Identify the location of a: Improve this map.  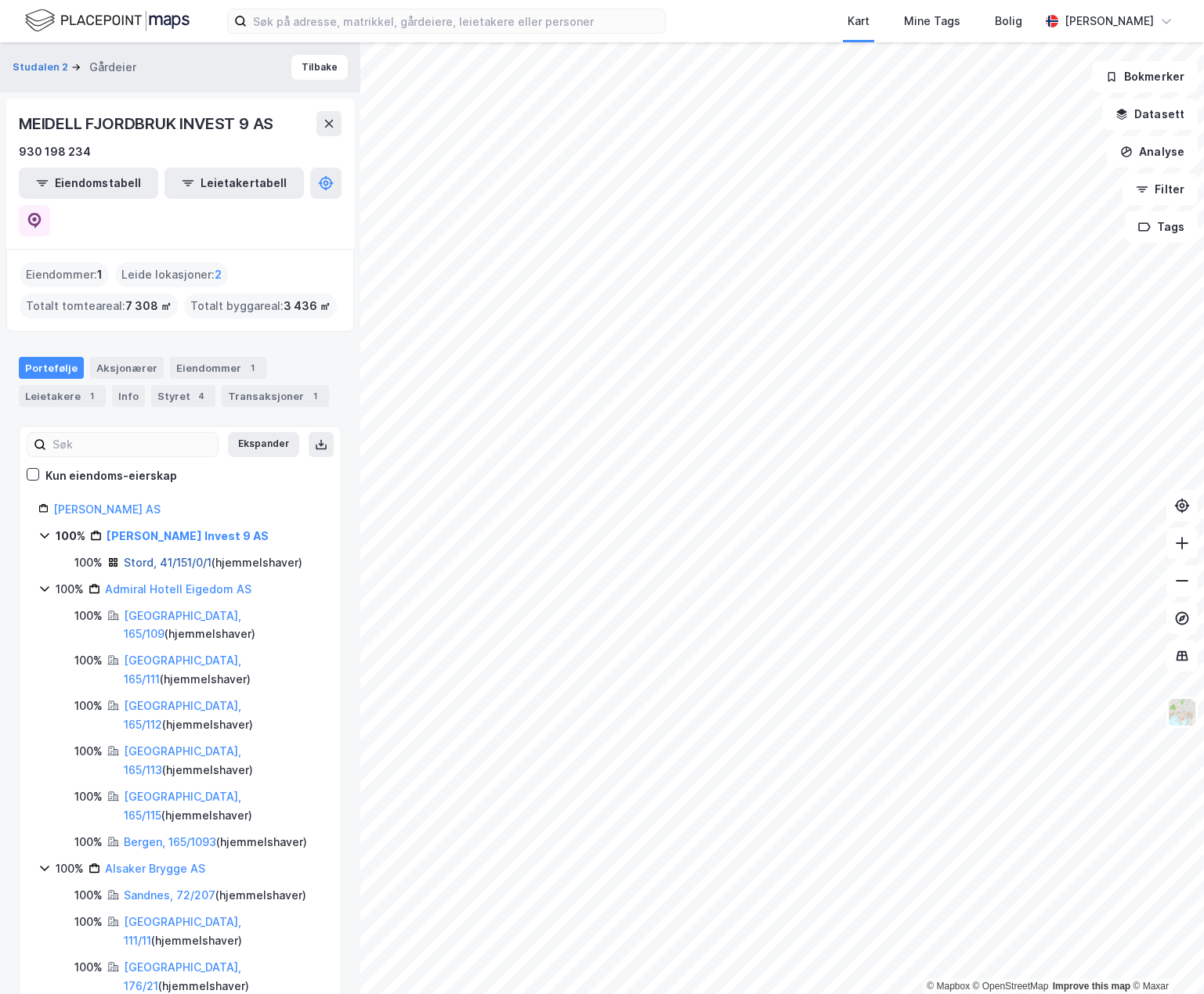
(1091, 987).